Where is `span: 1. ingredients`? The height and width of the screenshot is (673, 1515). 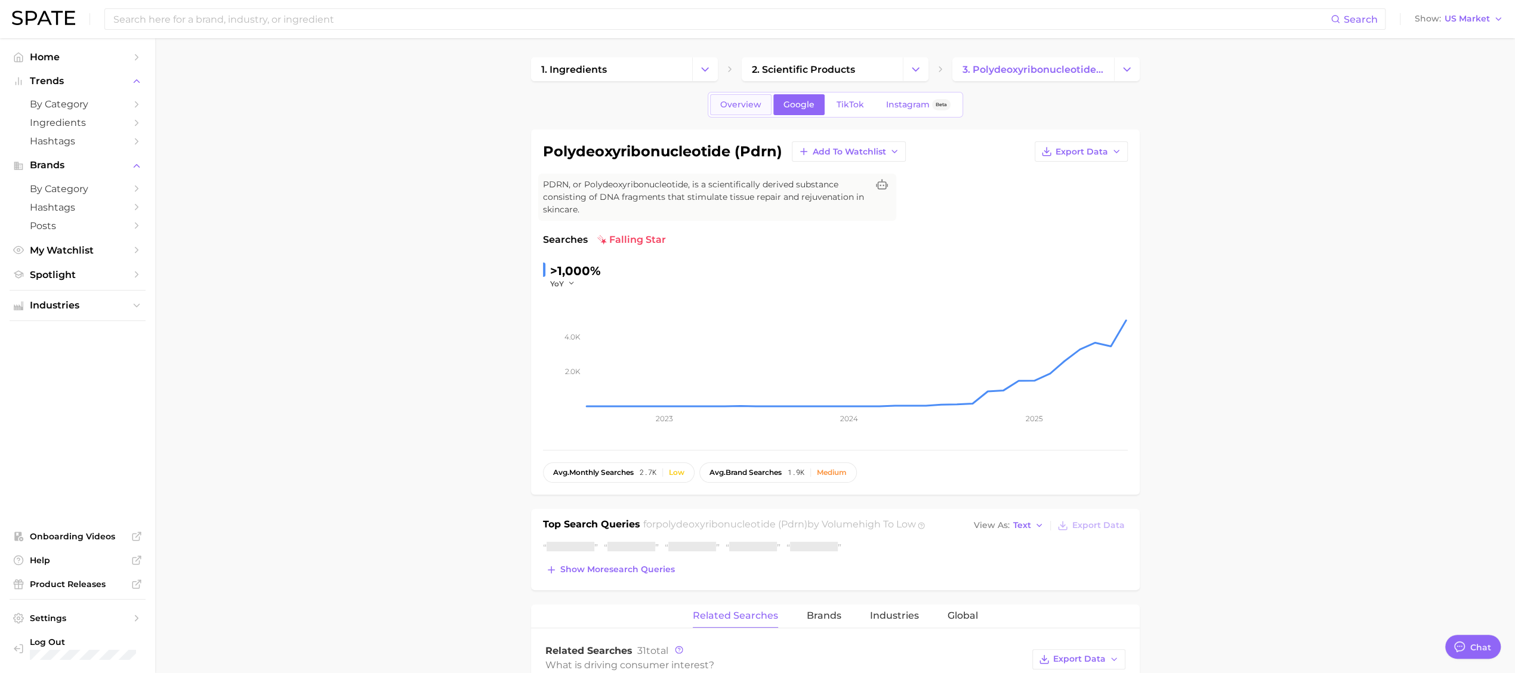 span: 1. ingredients is located at coordinates (574, 69).